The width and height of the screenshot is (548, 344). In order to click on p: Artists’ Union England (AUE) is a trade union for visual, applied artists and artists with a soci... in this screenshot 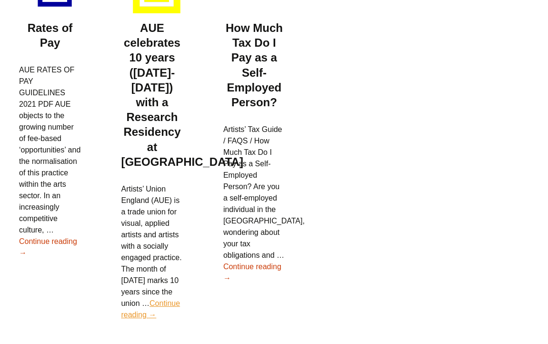, I will do `click(152, 252)`.